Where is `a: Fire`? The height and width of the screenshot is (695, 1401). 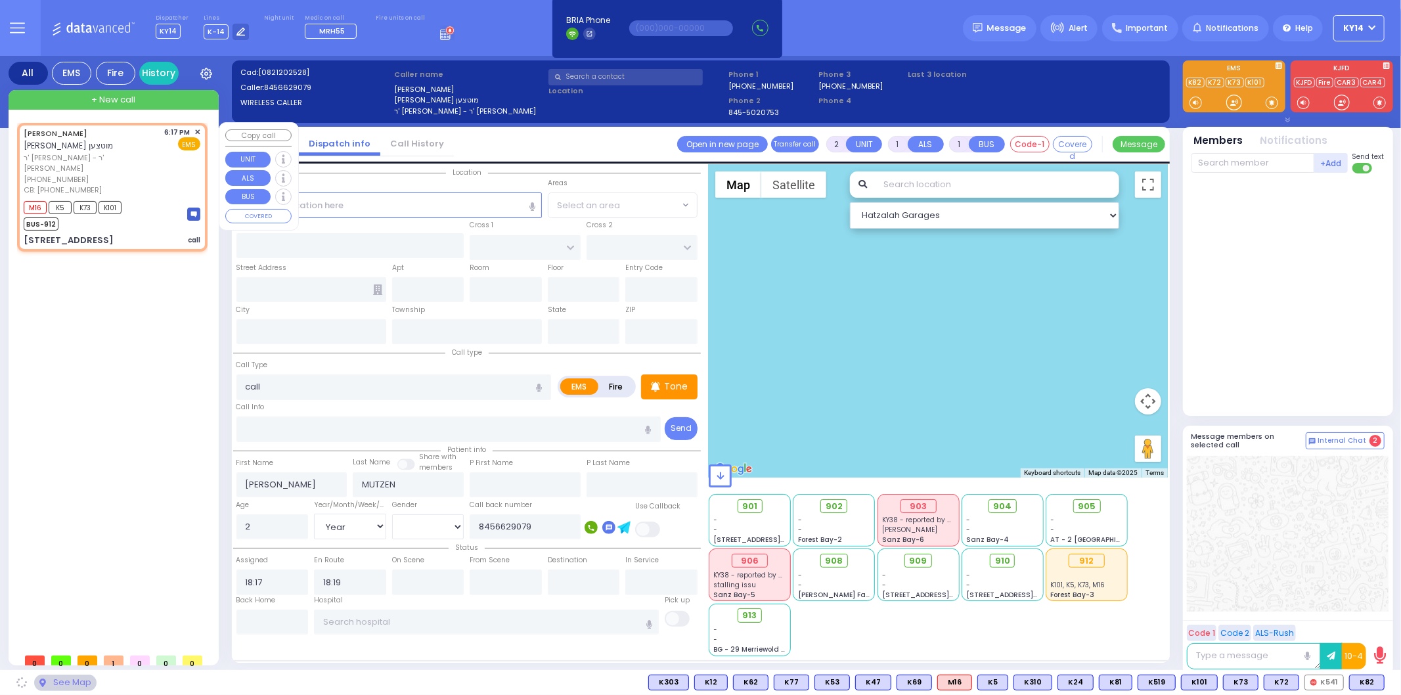 a: Fire is located at coordinates (1325, 82).